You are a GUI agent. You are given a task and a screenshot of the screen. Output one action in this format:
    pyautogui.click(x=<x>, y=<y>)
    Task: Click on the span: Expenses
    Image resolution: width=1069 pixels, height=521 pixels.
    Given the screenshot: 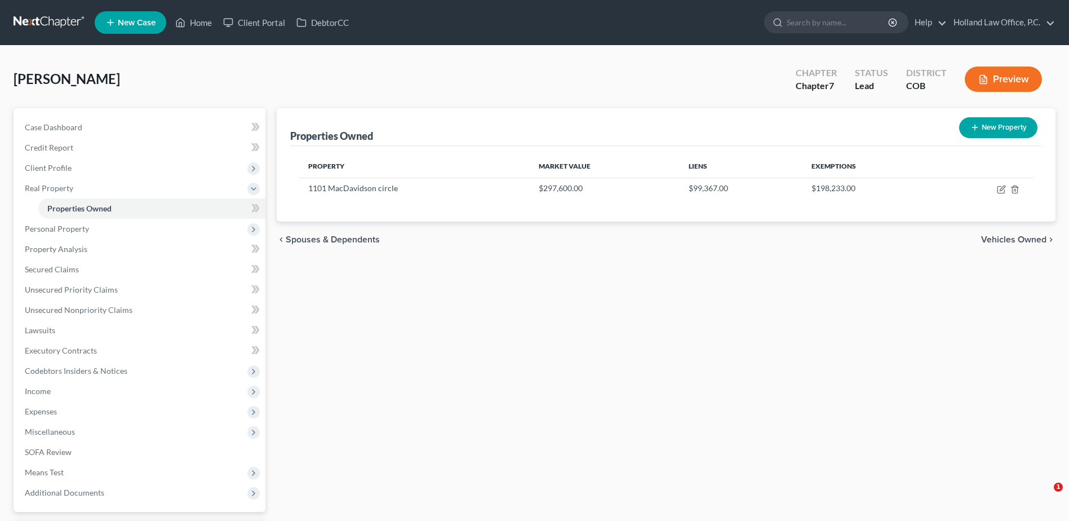 What is the action you would take?
    pyautogui.click(x=41, y=411)
    